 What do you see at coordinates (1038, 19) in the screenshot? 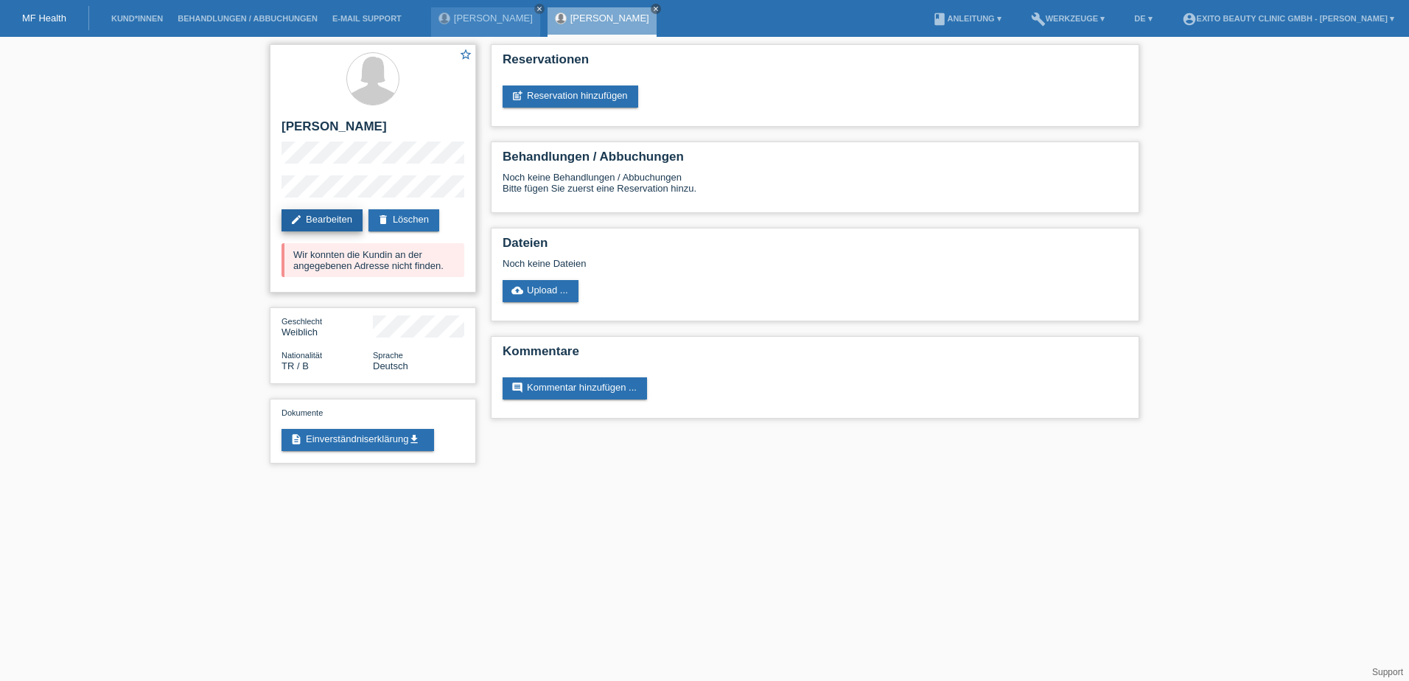
I see `i: build` at bounding box center [1038, 19].